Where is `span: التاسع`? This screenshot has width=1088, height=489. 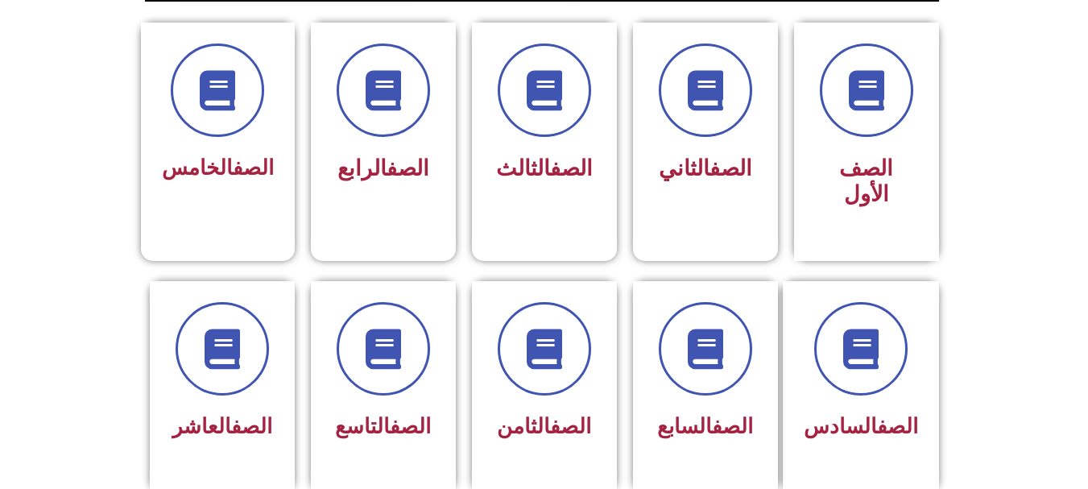 span: التاسع is located at coordinates (382, 426).